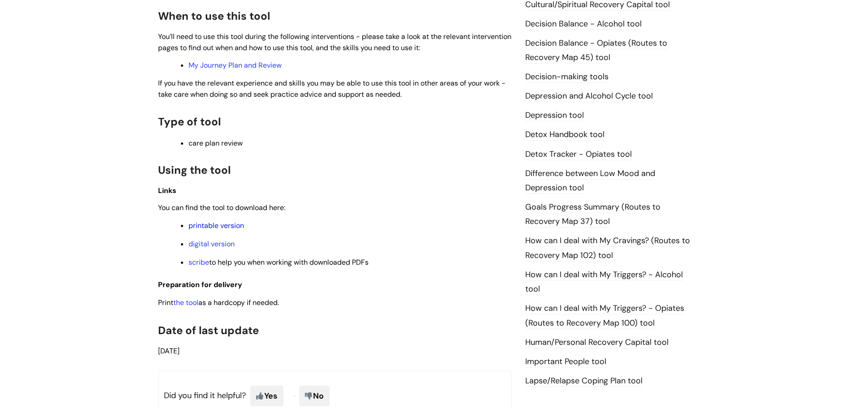  What do you see at coordinates (186, 302) in the screenshot?
I see `a: the tool` at bounding box center [186, 302].